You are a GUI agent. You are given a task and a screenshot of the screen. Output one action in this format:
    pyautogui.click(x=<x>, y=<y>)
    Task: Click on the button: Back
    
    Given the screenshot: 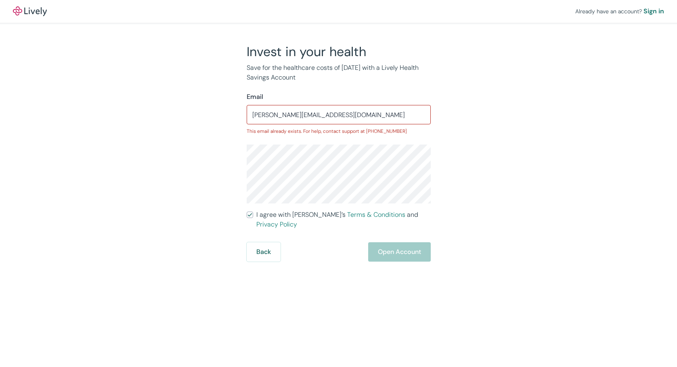 What is the action you would take?
    pyautogui.click(x=264, y=252)
    